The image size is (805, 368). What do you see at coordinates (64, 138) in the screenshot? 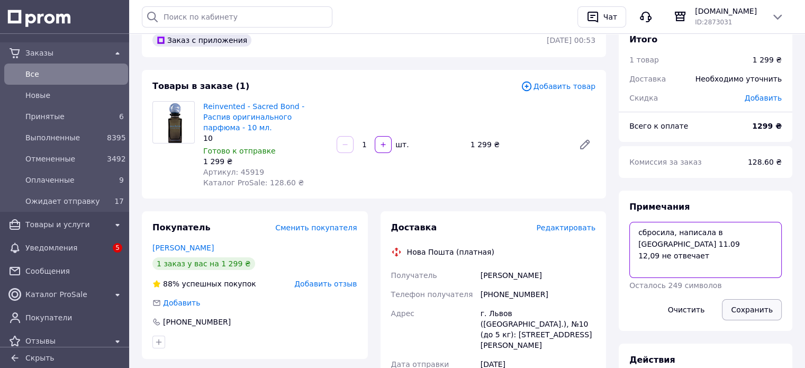
I see `span: Выполненные` at bounding box center [64, 138].